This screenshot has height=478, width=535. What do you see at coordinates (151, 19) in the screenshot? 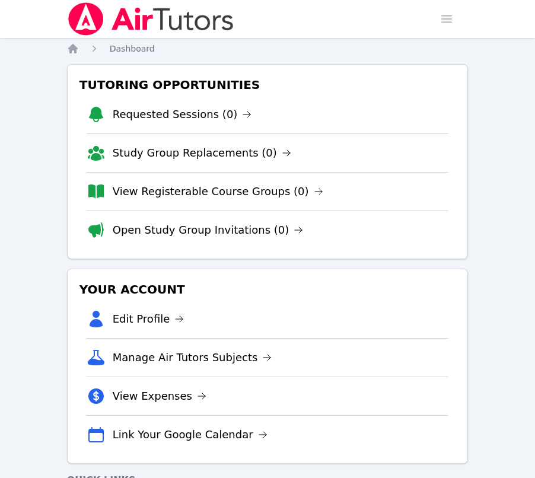
I see `img: Air Tutors` at bounding box center [151, 19].